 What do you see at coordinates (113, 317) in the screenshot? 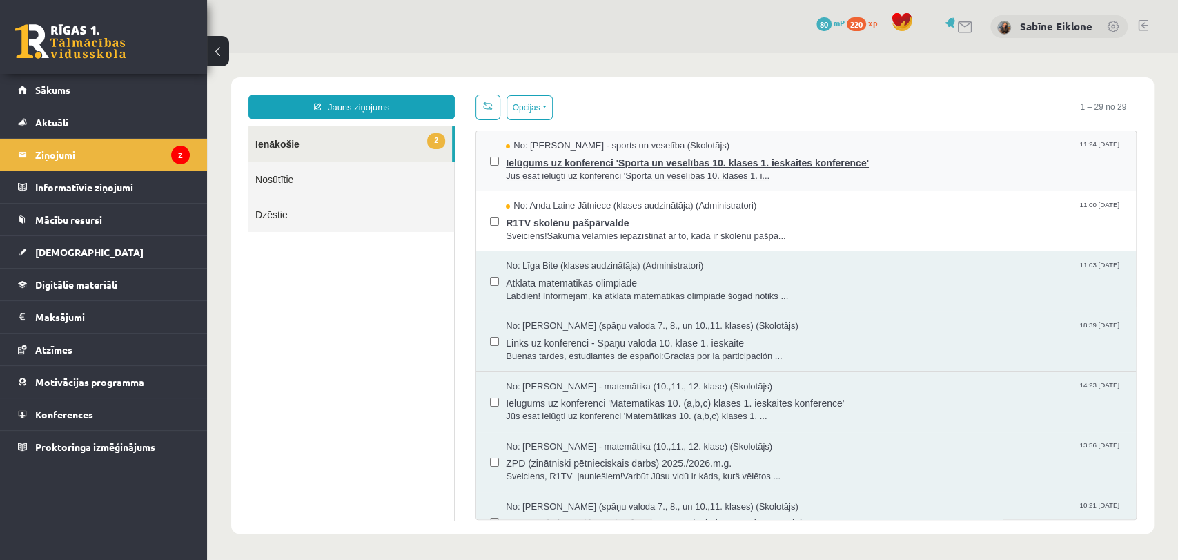
I see `legend: Maksājumi` at bounding box center [113, 317].